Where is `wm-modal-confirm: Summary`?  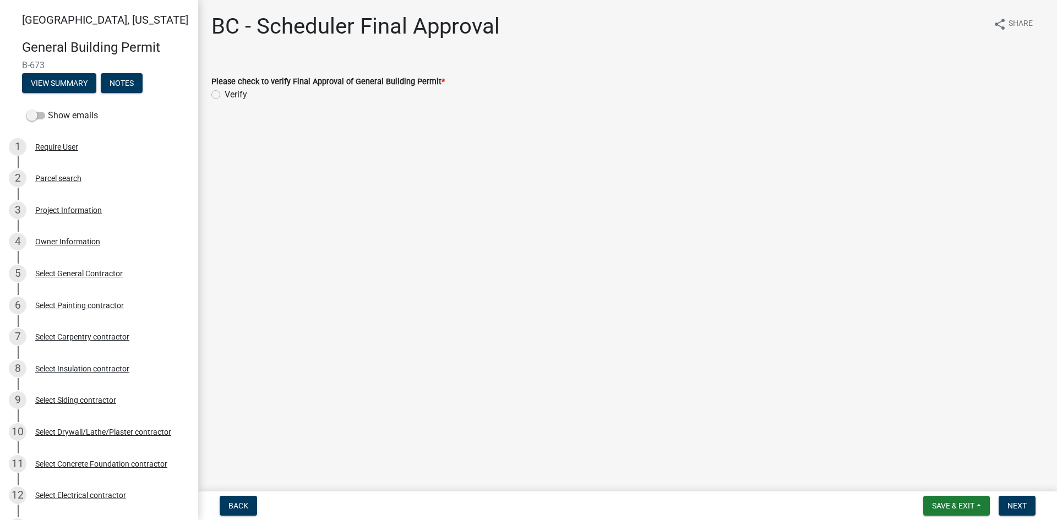
wm-modal-confirm: Summary is located at coordinates (59, 84).